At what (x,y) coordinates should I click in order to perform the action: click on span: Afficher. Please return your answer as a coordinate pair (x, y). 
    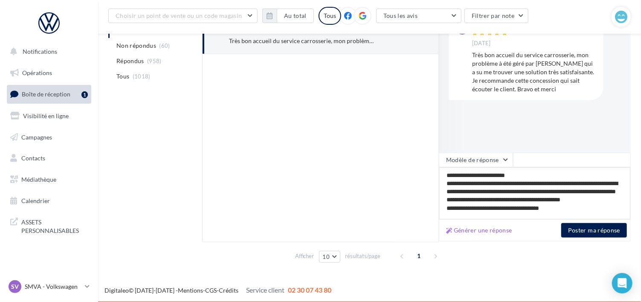
    Looking at the image, I should click on (305, 256).